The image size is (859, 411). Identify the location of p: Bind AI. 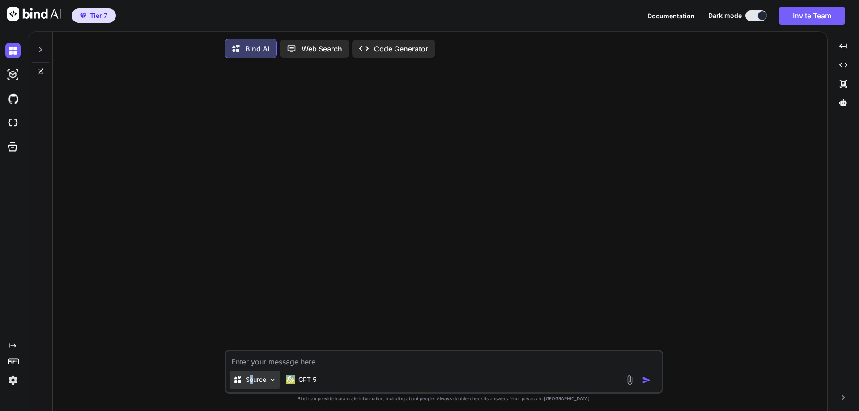
(257, 49).